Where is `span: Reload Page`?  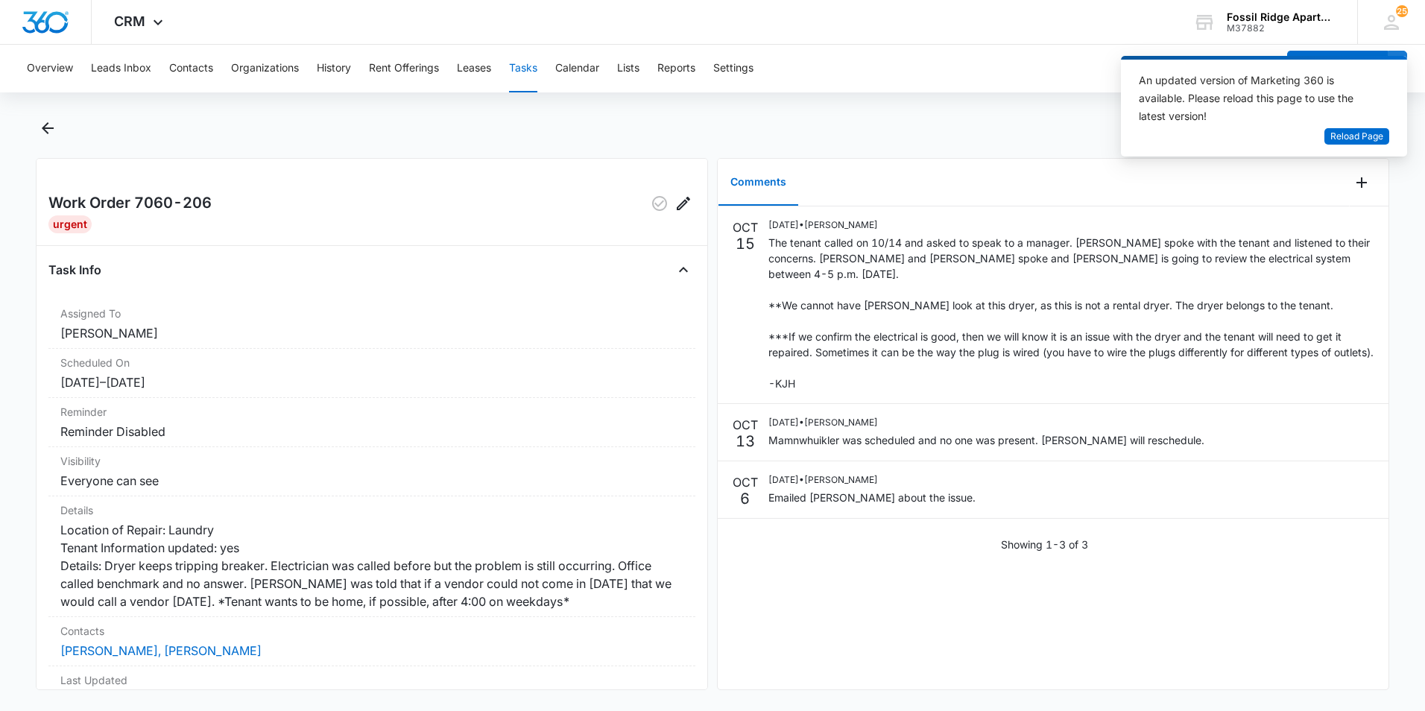 span: Reload Page is located at coordinates (1356, 136).